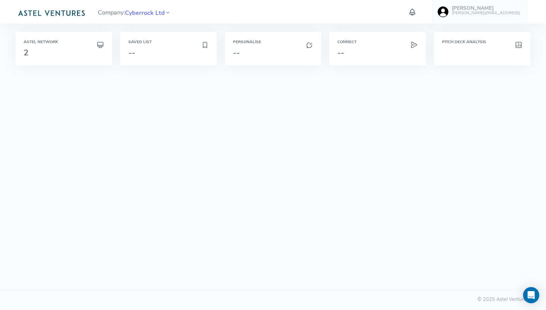  Describe the element at coordinates (134, 12) in the screenshot. I see `span: Company:` at that location.